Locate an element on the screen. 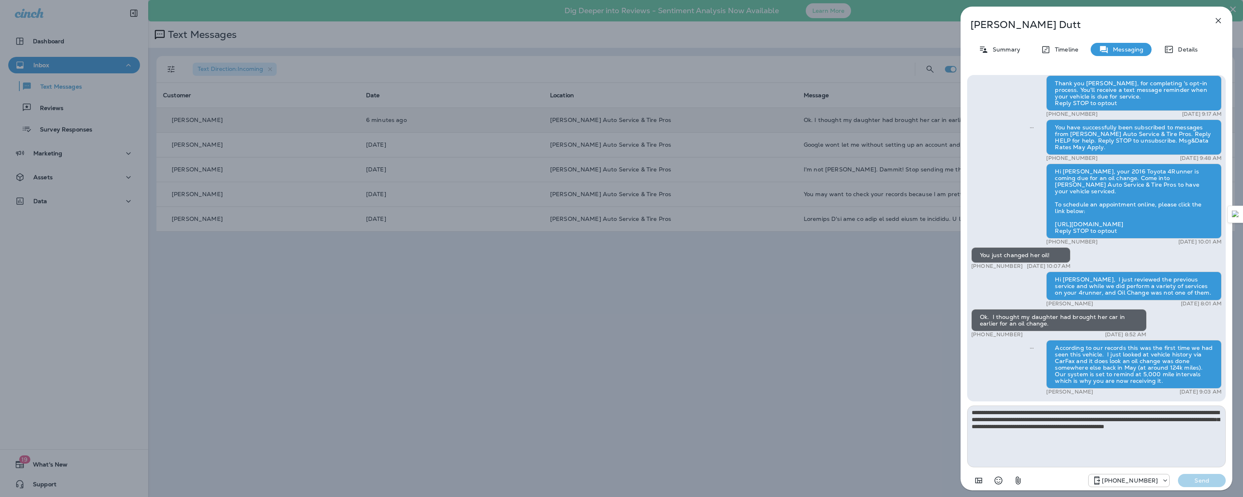  div: According to our records this was the first time we had seen this vehicle. I just looked at vehic... is located at coordinates (1134, 364).